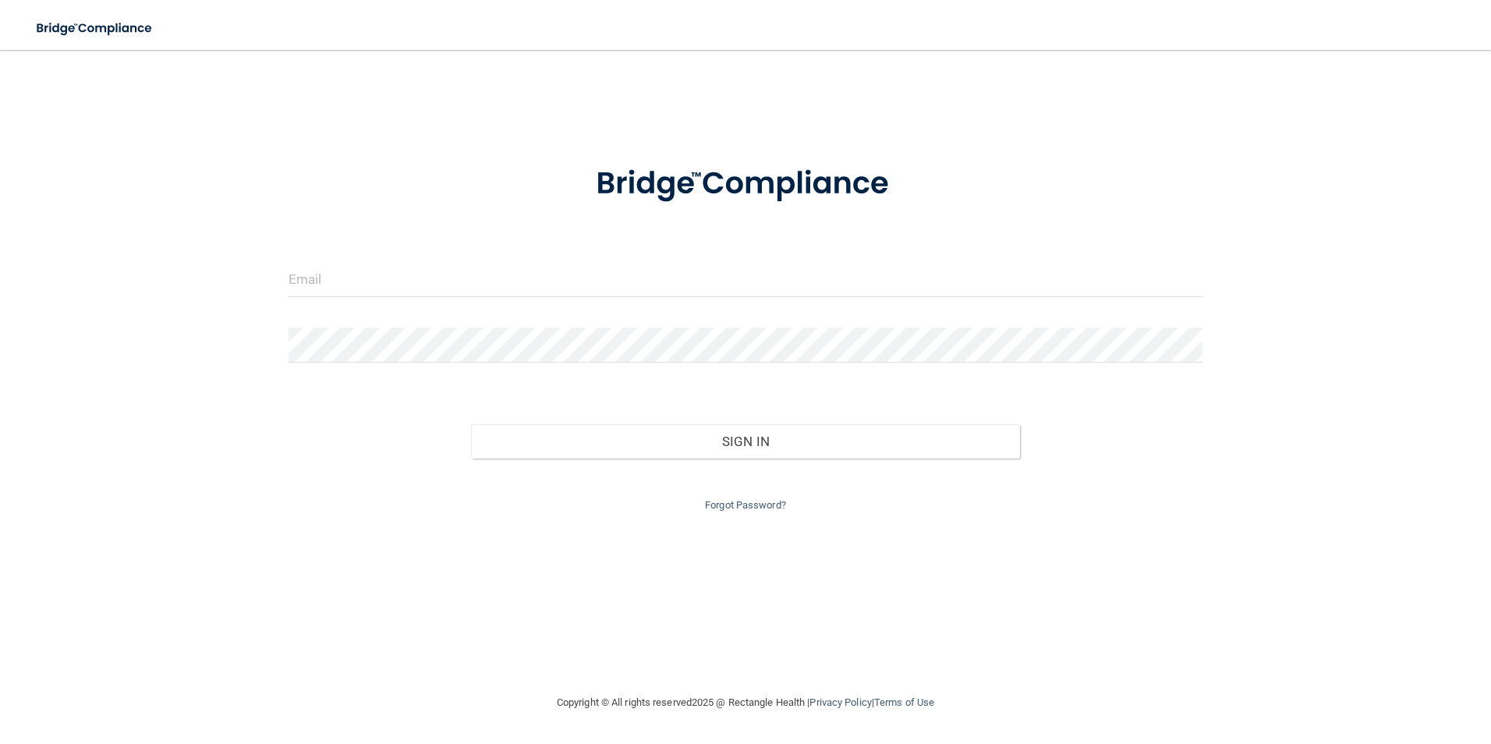 The height and width of the screenshot is (744, 1491). Describe the element at coordinates (746, 703) in the screenshot. I see `div: Copyright © All rights reserved 2025 @ Rectangle Health | |` at that location.